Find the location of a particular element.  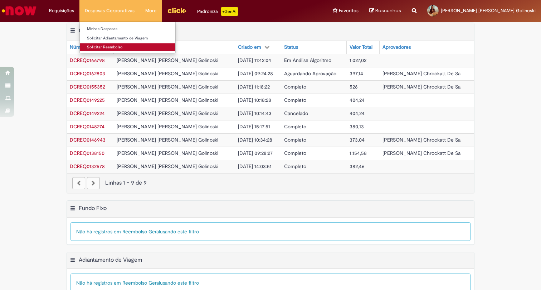

span: DCREQ0138150 is located at coordinates (87, 153).